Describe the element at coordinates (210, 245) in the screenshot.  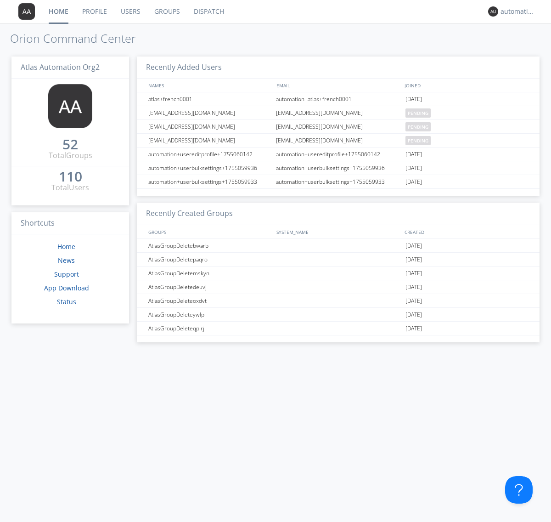
I see `div: AtlasGroupDeletebwarb` at that location.